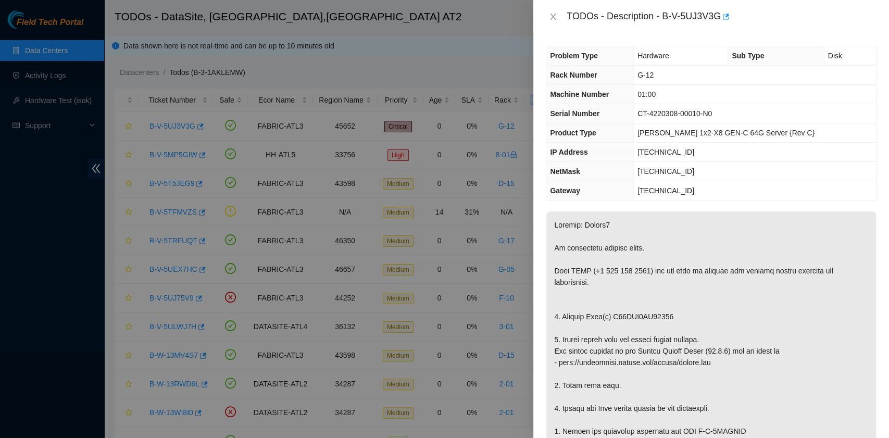  I want to click on span: NetMask, so click(565, 171).